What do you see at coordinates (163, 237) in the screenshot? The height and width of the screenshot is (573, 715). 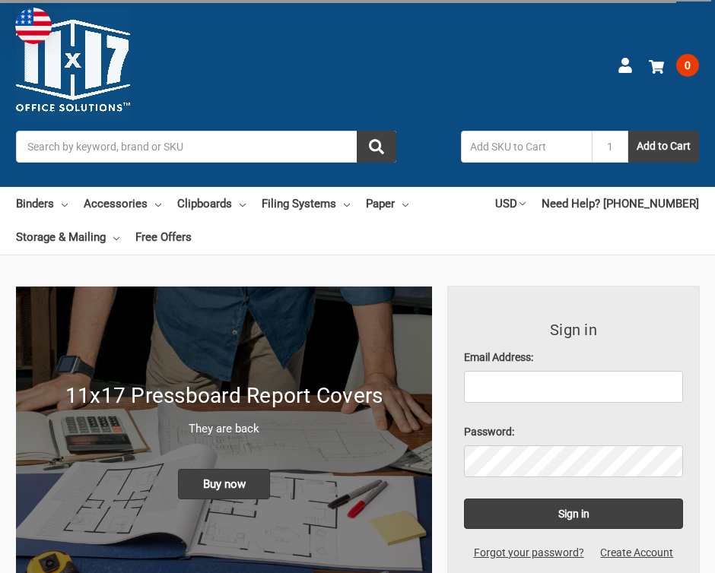 I see `a: Free Offers` at bounding box center [163, 237].